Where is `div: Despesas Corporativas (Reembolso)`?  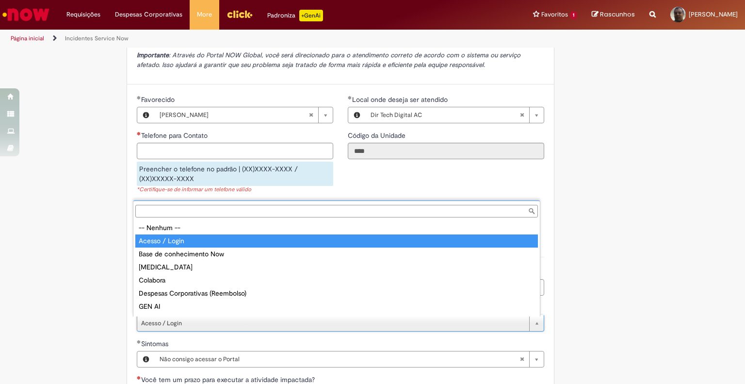
div: Despesas Corporativas (Reembolso) is located at coordinates (337, 293).